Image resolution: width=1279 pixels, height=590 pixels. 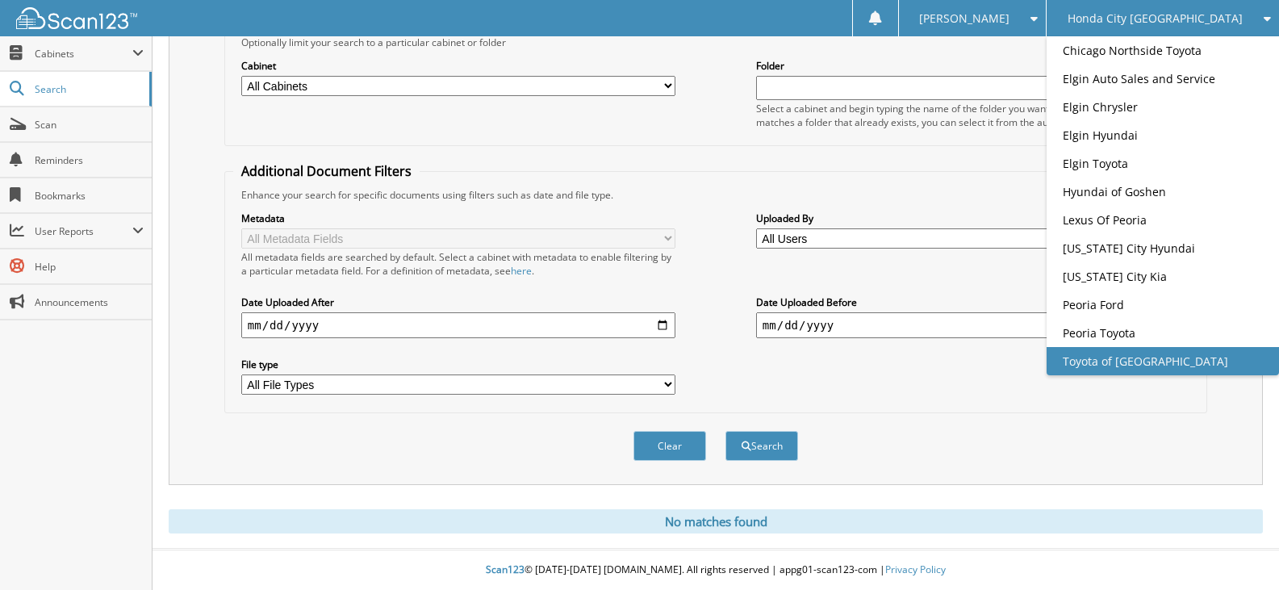 I want to click on div: Select a cabinet and begin typing the name of the folder you want to search in. If the name match..., so click(x=973, y=115).